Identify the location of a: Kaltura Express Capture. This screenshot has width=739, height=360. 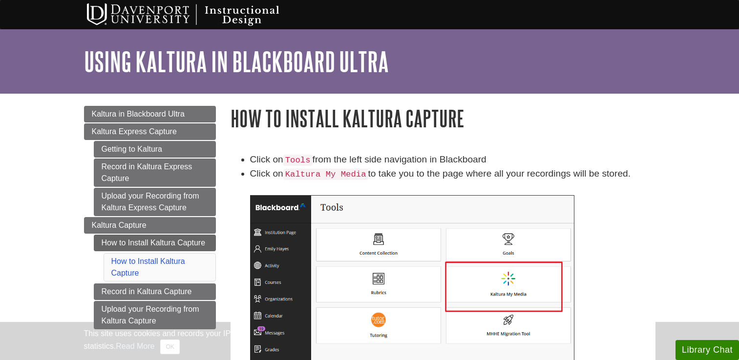
(150, 132).